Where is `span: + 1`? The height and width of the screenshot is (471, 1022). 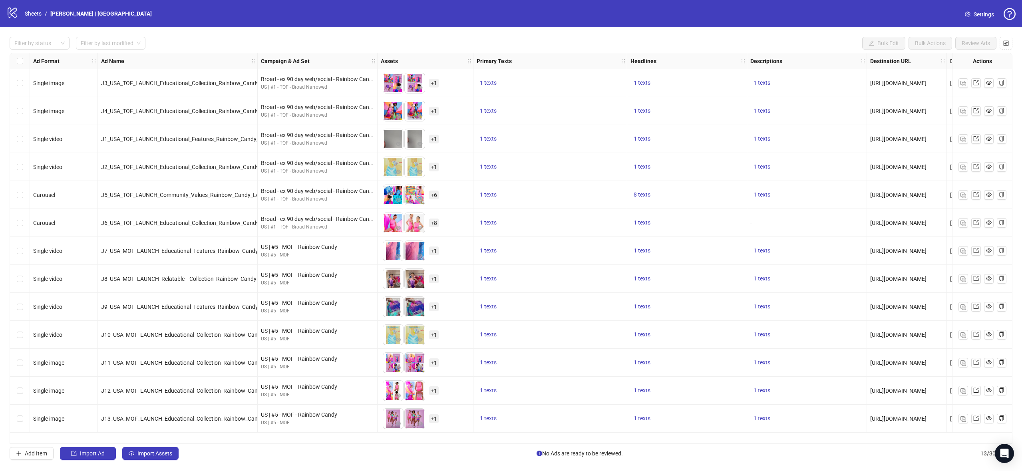
span: + 1 is located at coordinates (434, 83).